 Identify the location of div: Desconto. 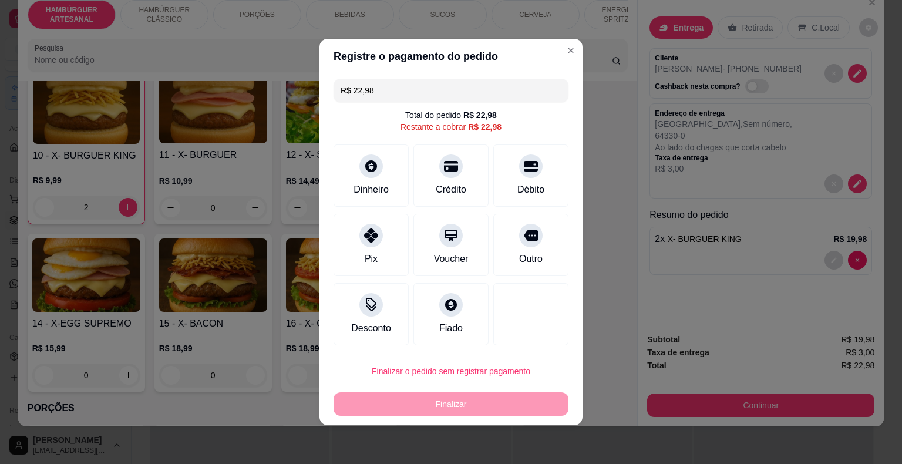
(371, 328).